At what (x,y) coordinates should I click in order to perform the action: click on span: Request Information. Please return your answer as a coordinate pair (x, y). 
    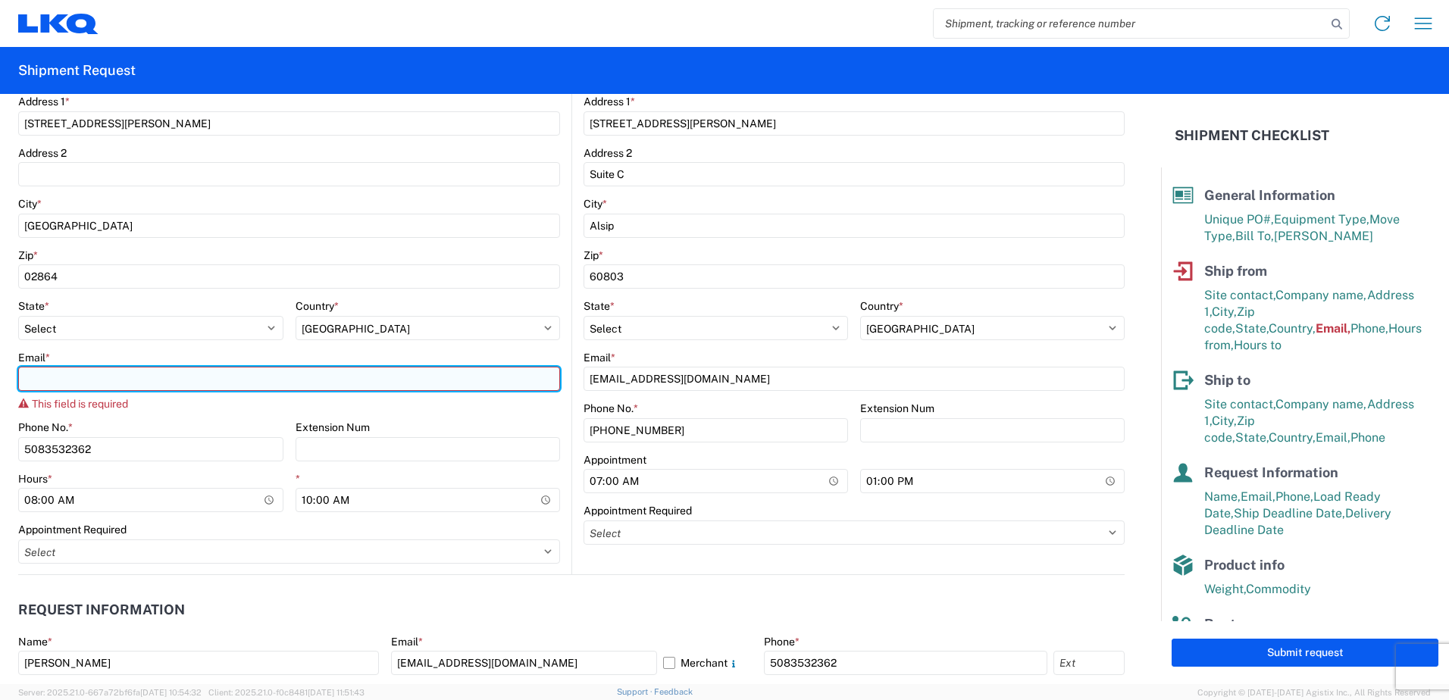
    Looking at the image, I should click on (1271, 472).